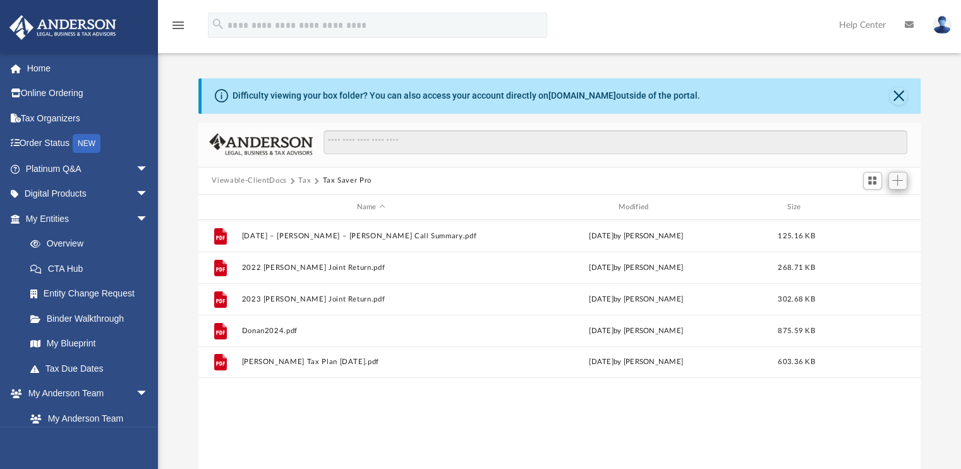  Describe the element at coordinates (796, 330) in the screenshot. I see `span: 875.59 KB` at that location.